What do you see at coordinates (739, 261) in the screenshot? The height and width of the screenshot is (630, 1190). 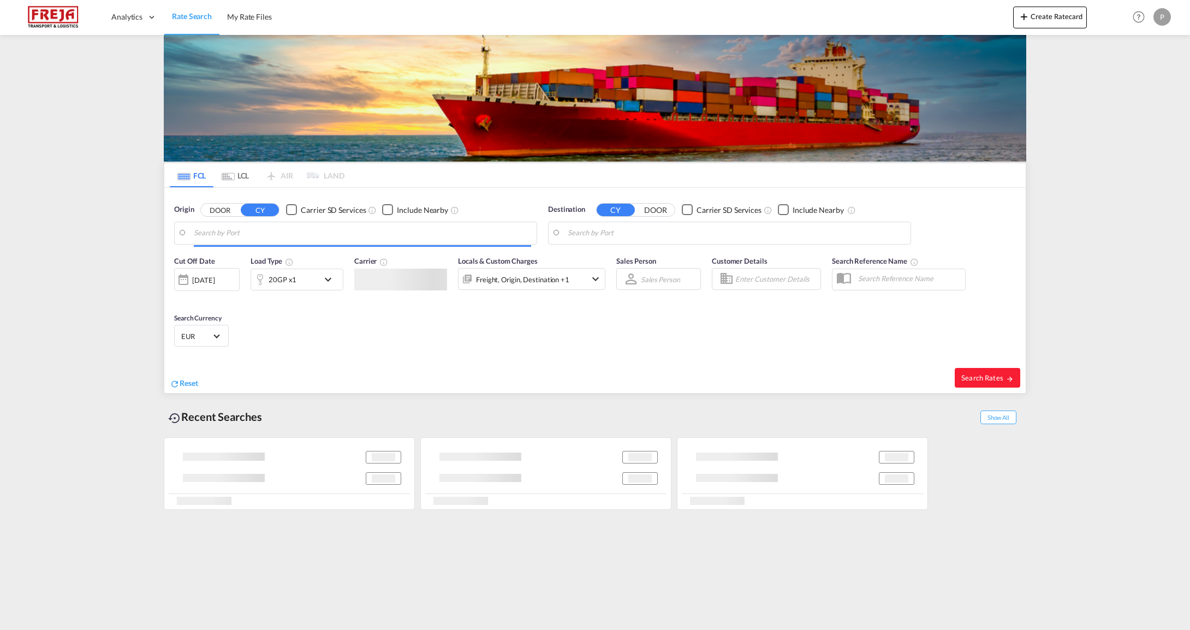 I see `span: Customer Details` at bounding box center [739, 261].